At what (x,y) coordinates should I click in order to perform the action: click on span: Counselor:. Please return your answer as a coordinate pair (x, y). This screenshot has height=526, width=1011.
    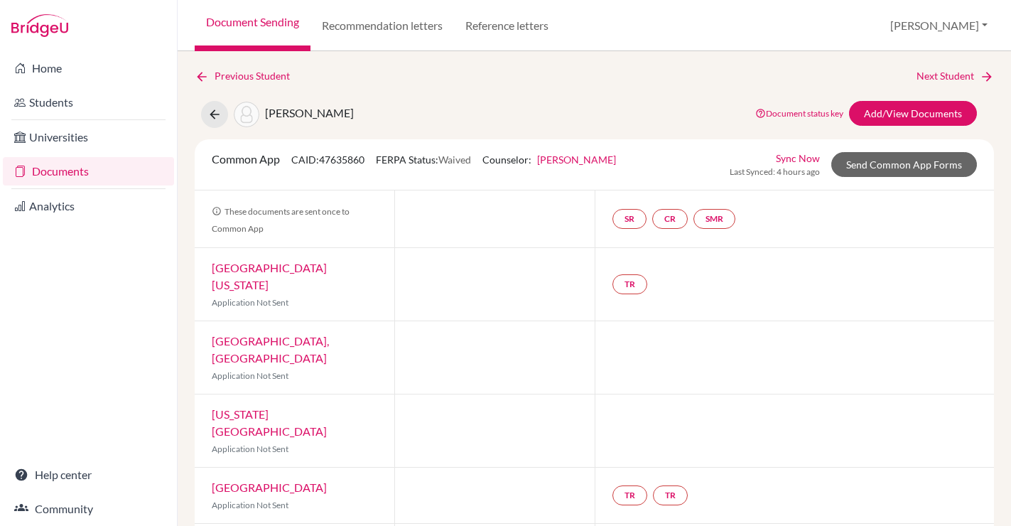
    Looking at the image, I should click on (549, 159).